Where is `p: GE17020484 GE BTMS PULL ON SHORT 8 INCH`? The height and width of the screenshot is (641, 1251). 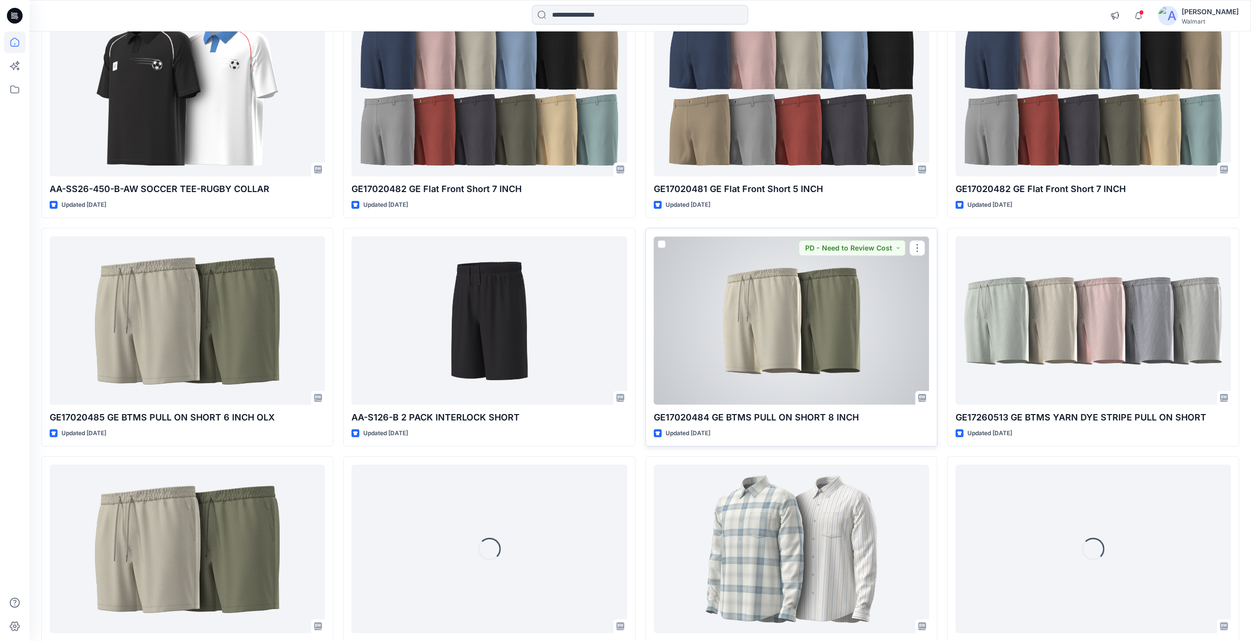 p: GE17020484 GE BTMS PULL ON SHORT 8 INCH is located at coordinates (791, 418).